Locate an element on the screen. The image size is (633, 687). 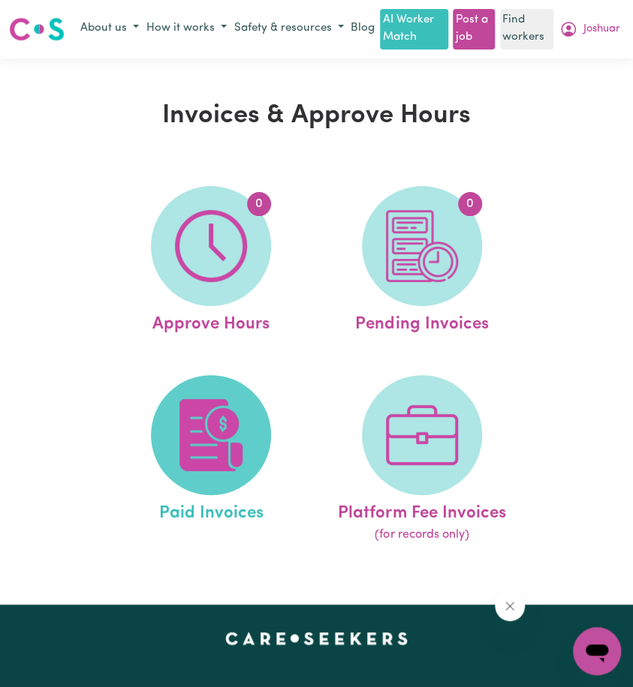
span: Approve Hours is located at coordinates (211, 322).